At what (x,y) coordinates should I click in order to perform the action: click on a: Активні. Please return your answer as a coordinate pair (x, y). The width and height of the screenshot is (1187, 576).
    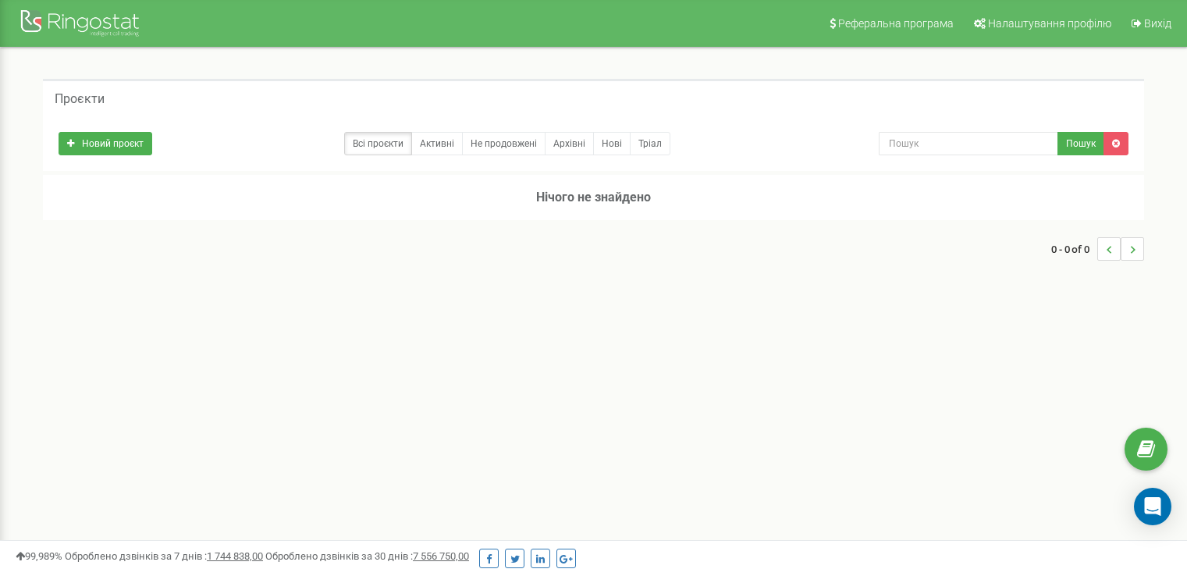
    Looking at the image, I should click on (437, 144).